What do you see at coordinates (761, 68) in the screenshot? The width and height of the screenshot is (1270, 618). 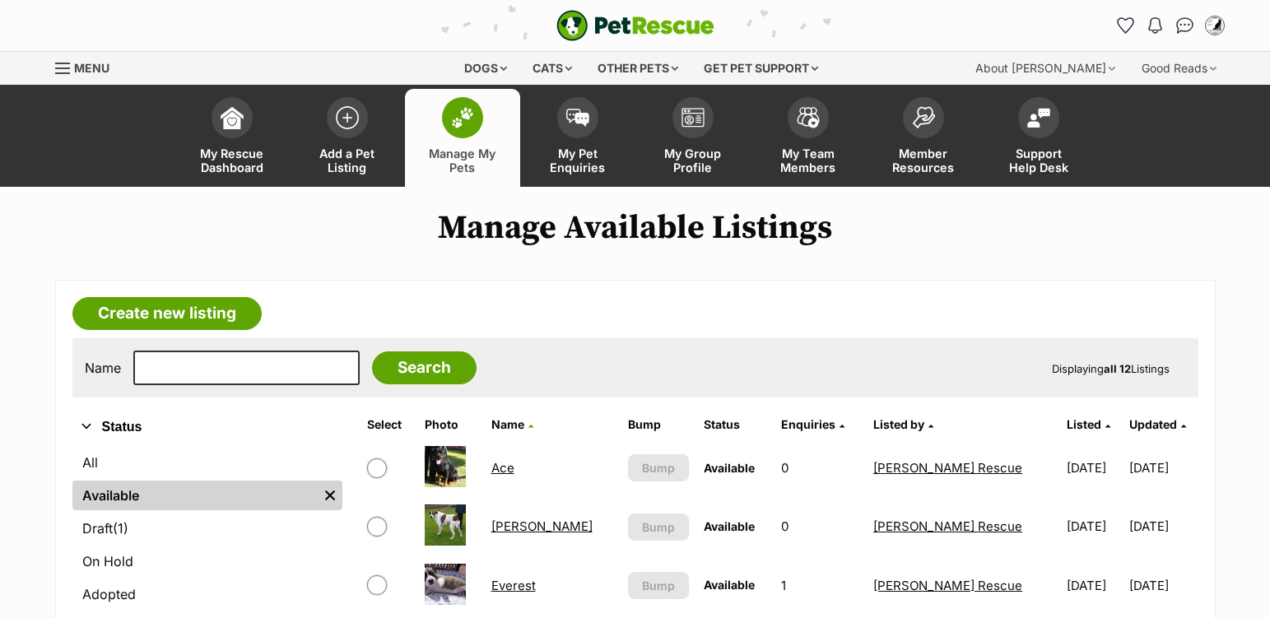 I see `div: Get pet support` at bounding box center [761, 68].